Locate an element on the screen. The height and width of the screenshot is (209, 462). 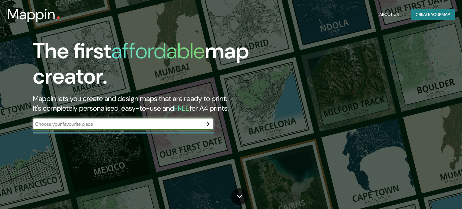
h1: affordable is located at coordinates (158, 51).